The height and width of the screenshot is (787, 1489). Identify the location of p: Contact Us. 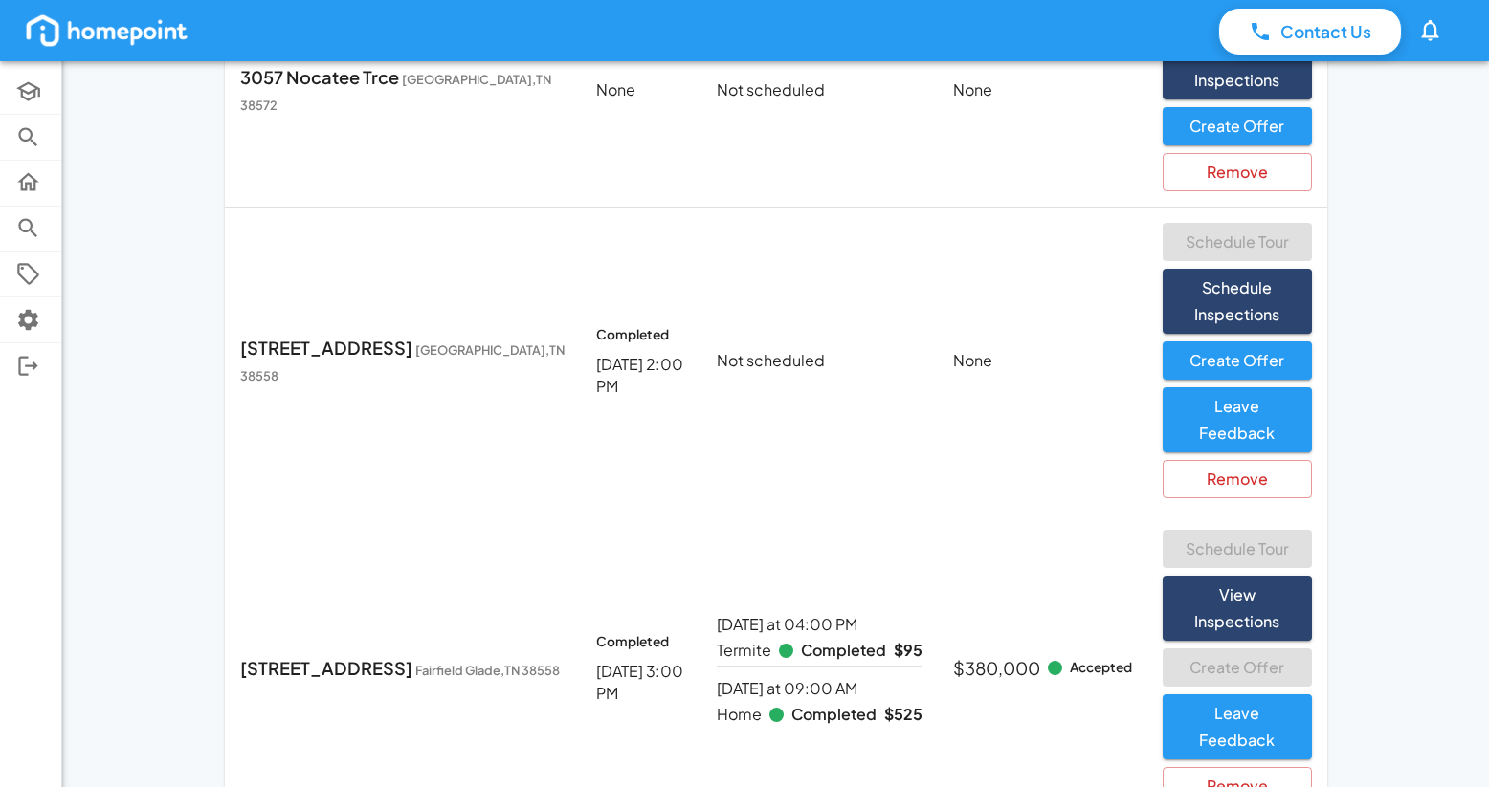
(1325, 32).